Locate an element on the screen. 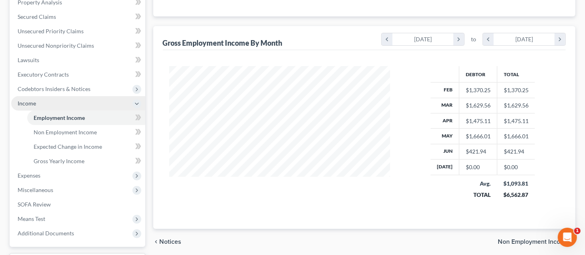 This screenshot has height=255, width=585. th: Jun is located at coordinates (445, 151).